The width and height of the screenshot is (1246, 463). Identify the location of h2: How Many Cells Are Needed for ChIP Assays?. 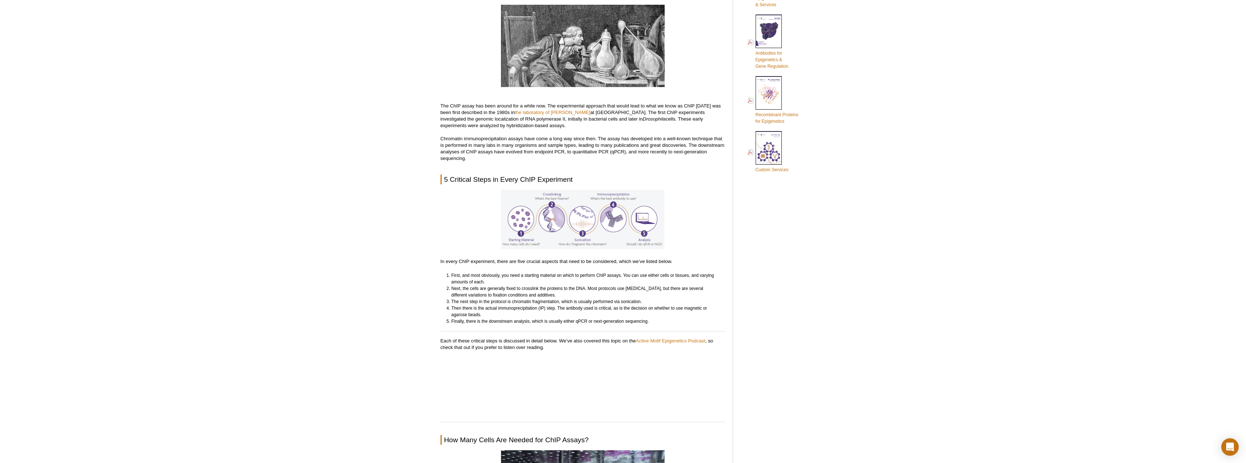
(583, 439).